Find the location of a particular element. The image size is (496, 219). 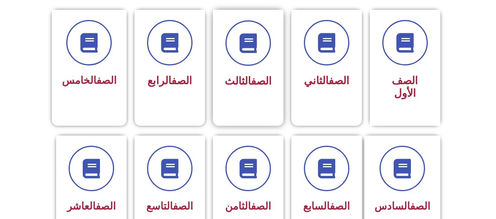

span: التاسع is located at coordinates (169, 206).